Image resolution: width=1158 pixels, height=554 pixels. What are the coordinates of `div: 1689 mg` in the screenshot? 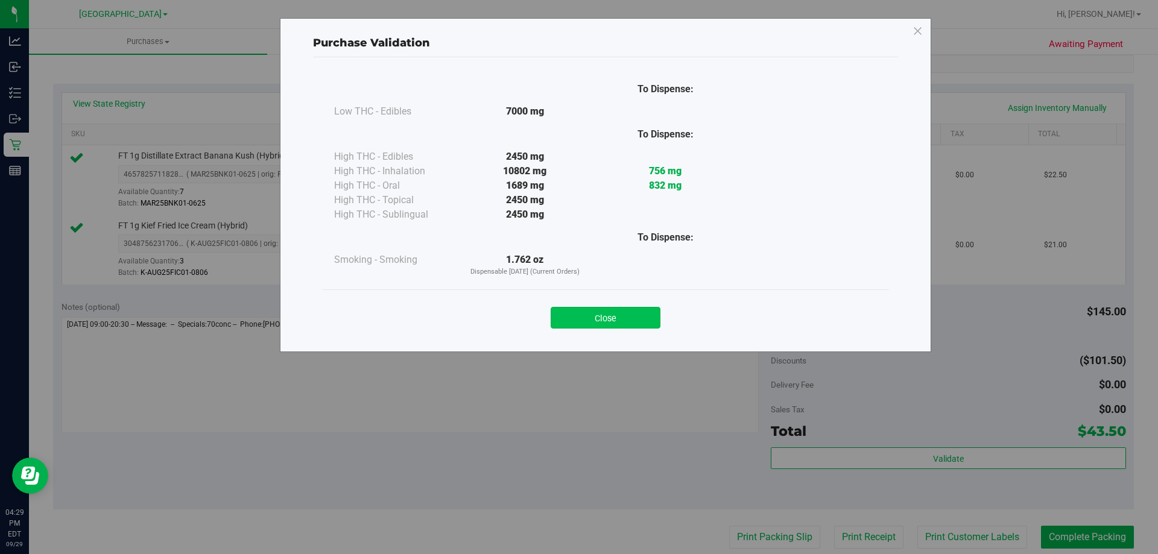 It's located at (525, 186).